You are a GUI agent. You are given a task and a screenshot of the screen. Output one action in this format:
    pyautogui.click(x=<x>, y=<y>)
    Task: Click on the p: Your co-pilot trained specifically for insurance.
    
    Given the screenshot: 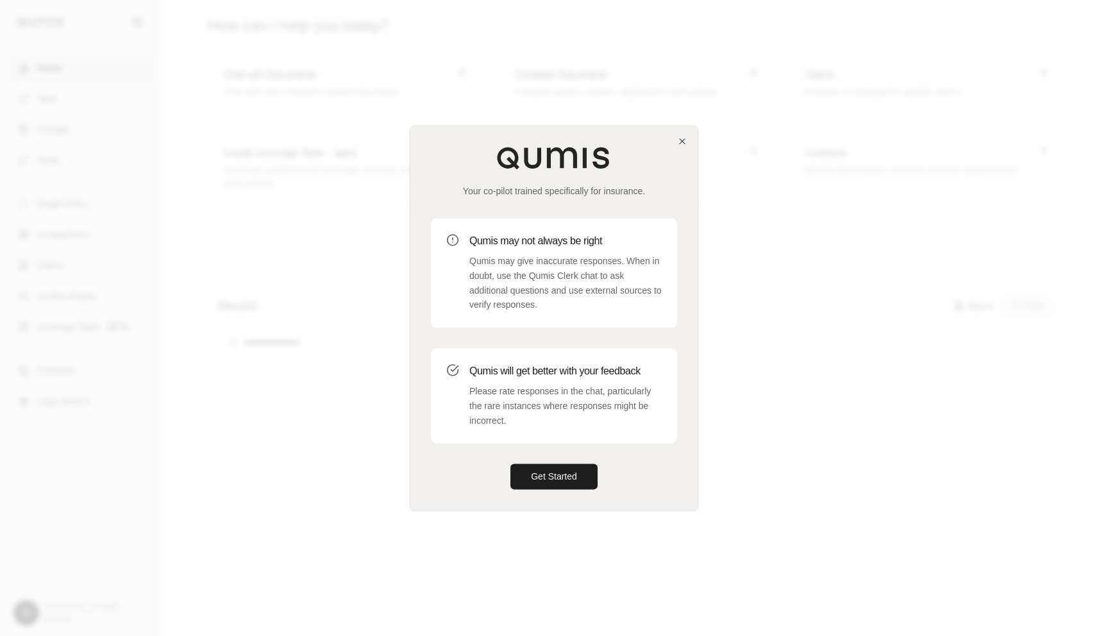 What is the action you would take?
    pyautogui.click(x=554, y=191)
    